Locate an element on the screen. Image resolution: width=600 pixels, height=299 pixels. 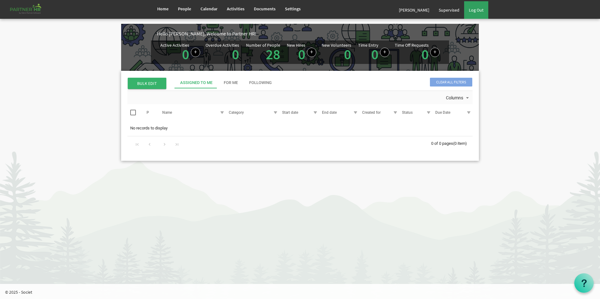
div: Activities assigned to you for which the Due Date is passed is located at coordinates (223, 52).